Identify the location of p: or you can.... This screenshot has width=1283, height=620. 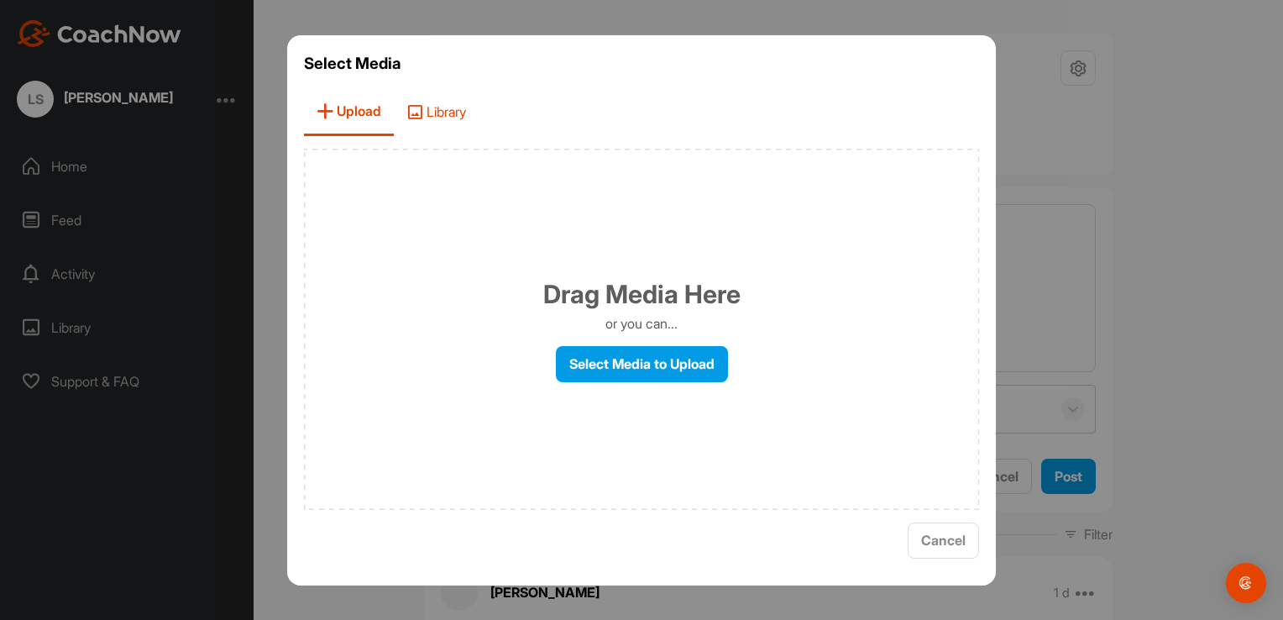
(641, 323).